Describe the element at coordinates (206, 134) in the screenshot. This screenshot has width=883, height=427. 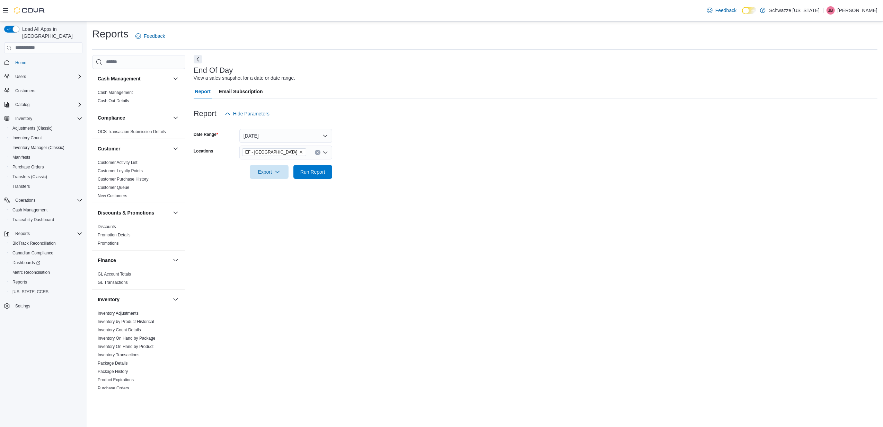
I see `label: Date Range` at that location.